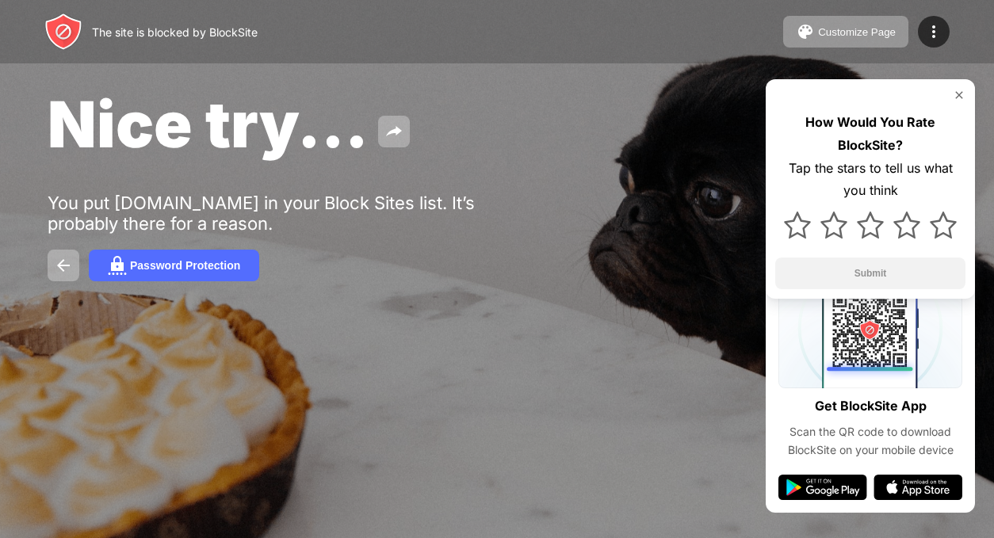 The image size is (994, 538). Describe the element at coordinates (63, 32) in the screenshot. I see `img: header-logo.svg` at that location.